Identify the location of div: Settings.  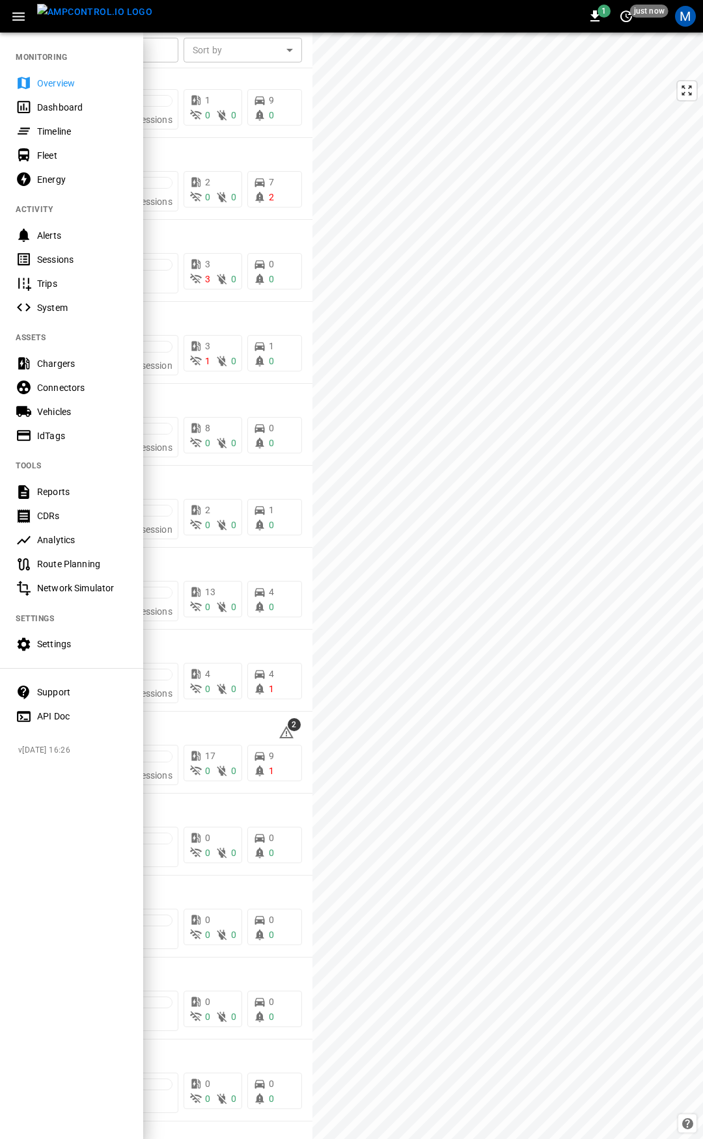
(82, 644).